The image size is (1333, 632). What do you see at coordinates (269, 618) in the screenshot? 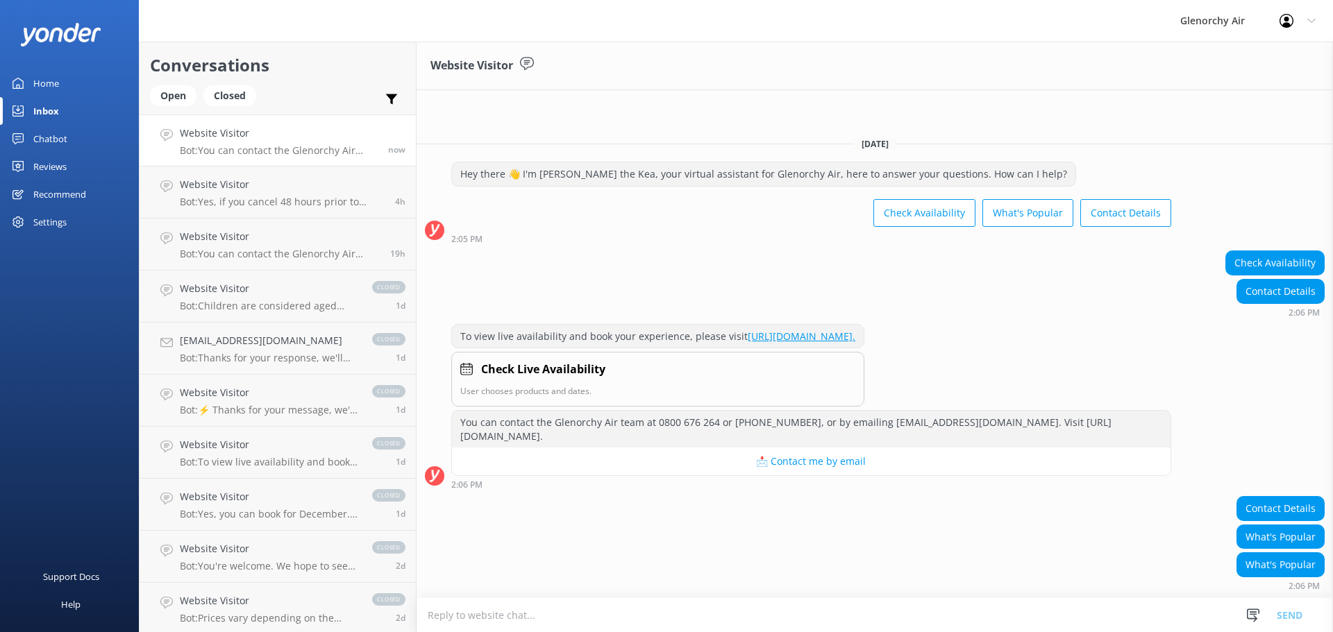
I see `p: Bot: Prices vary depending on the flight, season, group size, and fare type. For the most up-to-d...` at bounding box center [269, 618].